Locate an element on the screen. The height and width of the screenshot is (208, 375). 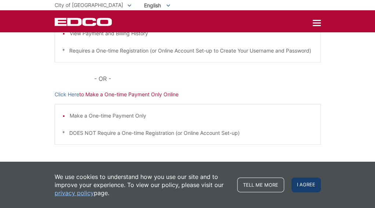
p: - OR - is located at coordinates (207, 78).